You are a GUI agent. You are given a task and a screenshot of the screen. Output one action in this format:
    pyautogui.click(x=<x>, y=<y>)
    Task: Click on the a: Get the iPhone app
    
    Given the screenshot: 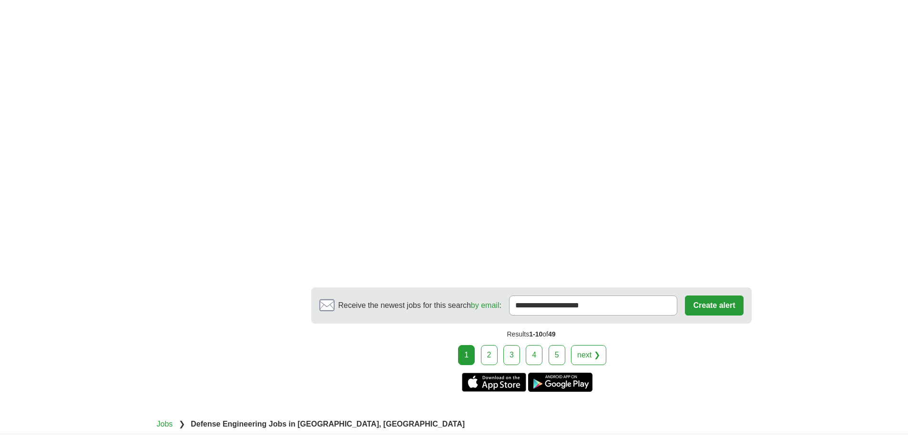 What is the action you would take?
    pyautogui.click(x=494, y=382)
    